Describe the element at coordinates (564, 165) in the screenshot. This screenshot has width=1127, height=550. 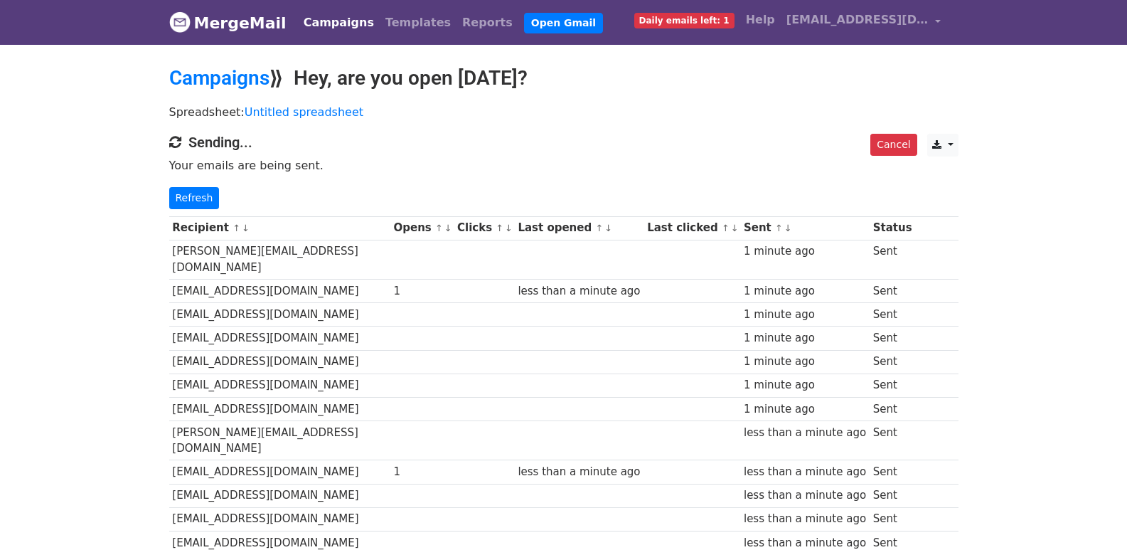
I see `p: Your emails are being sent.` at that location.